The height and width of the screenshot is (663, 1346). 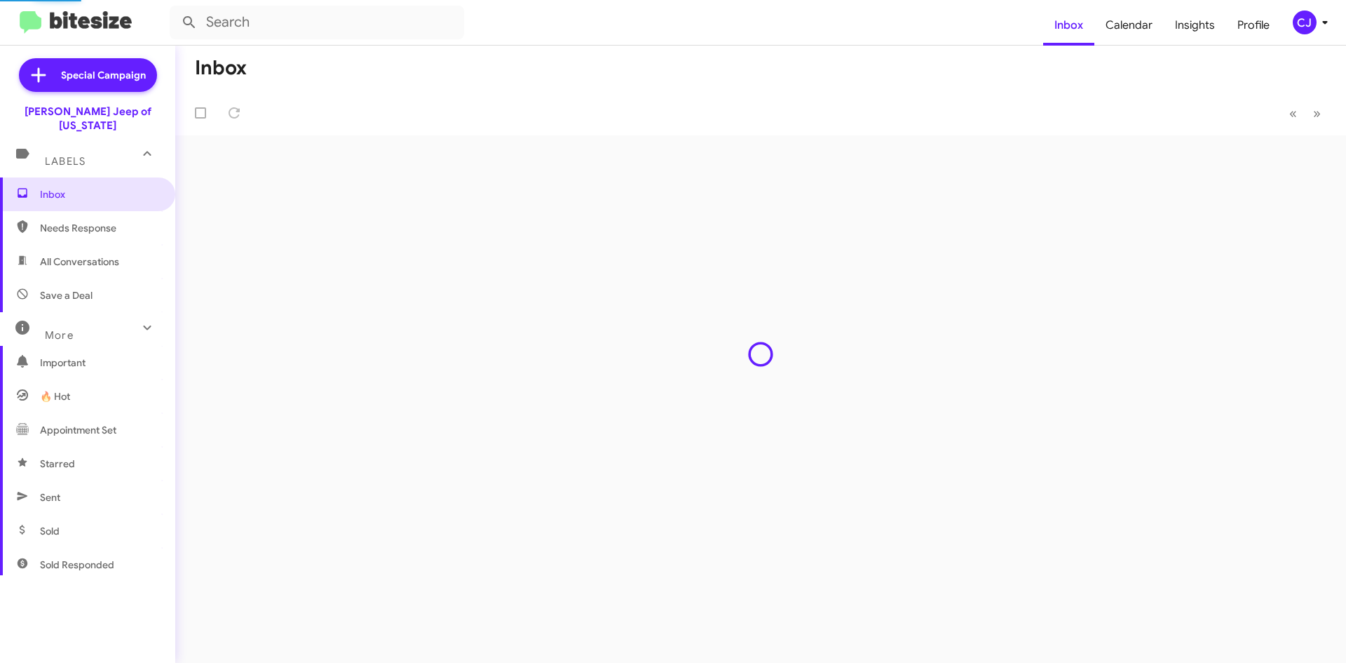 What do you see at coordinates (50, 531) in the screenshot?
I see `span: Sold` at bounding box center [50, 531].